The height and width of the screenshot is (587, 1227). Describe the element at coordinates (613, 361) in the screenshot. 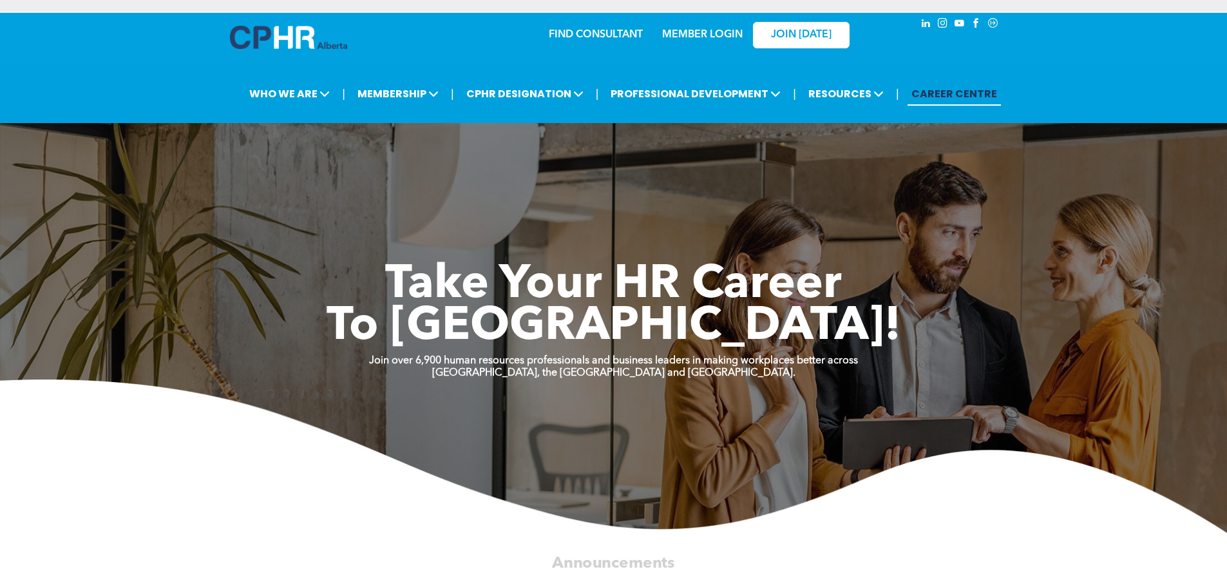

I see `strong: Join over 6,900 human resources professionals and business leaders in making workplaces better ac...` at that location.